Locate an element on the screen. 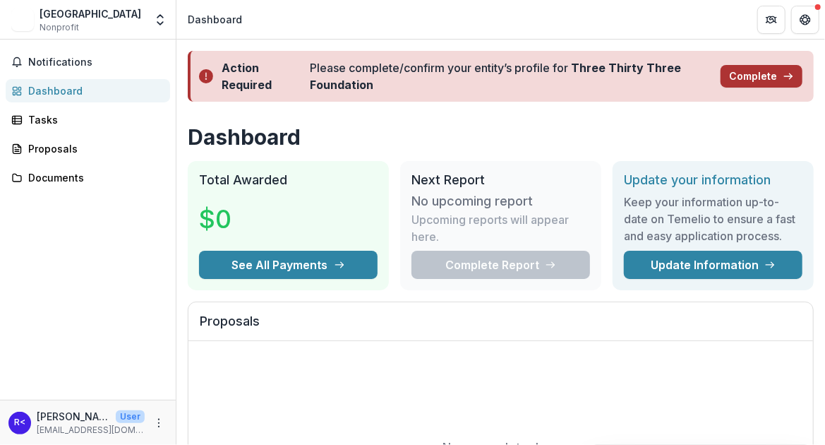 The image size is (825, 445). div: Please complete/confirm your entity’s profile for is located at coordinates (510, 76).